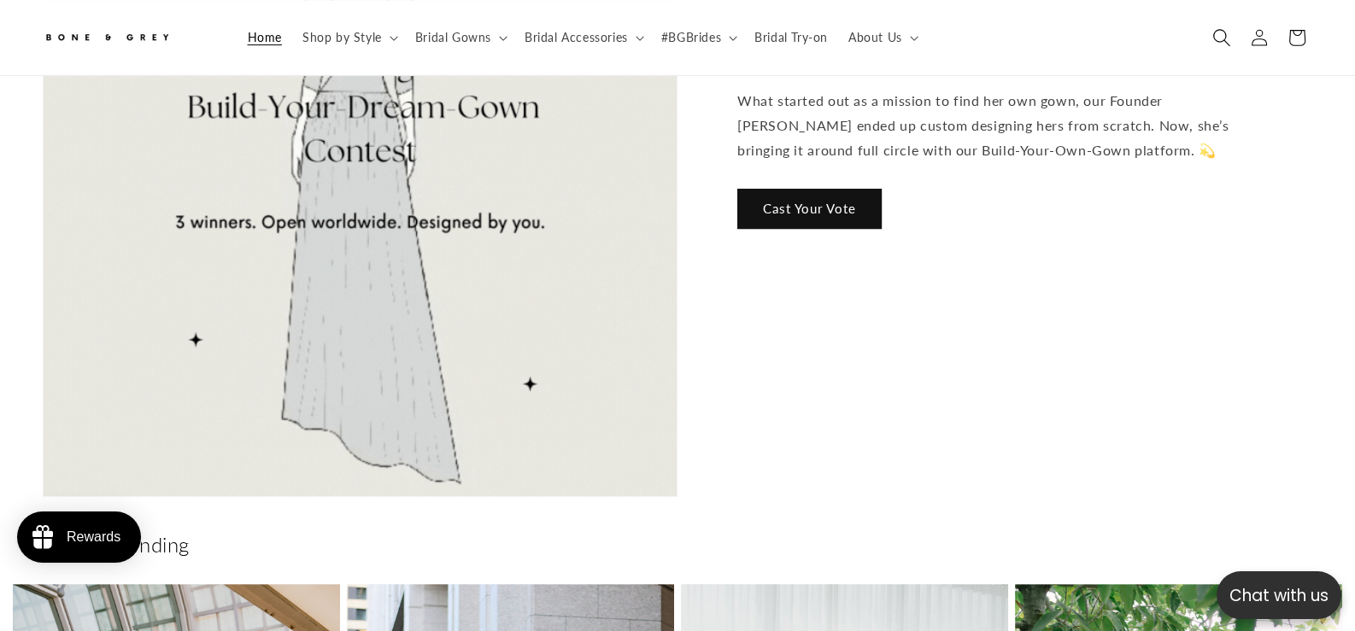  I want to click on h2: What's trending, so click(678, 544).